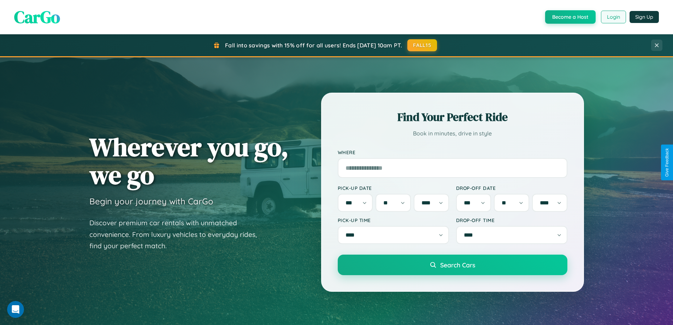 This screenshot has width=673, height=325. I want to click on span: CarGo, so click(37, 17).